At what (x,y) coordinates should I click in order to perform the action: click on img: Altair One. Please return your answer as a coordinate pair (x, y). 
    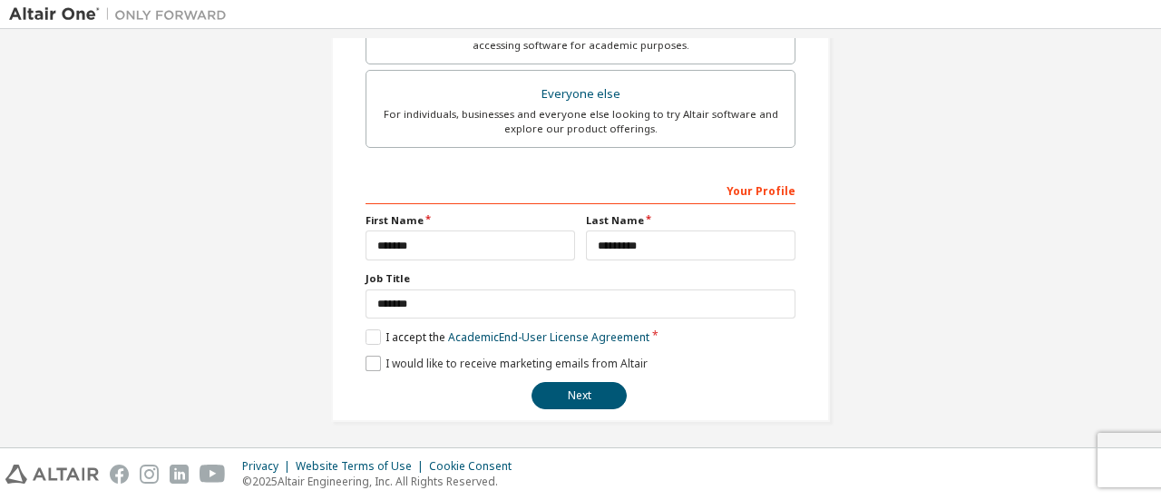
    Looking at the image, I should click on (122, 15).